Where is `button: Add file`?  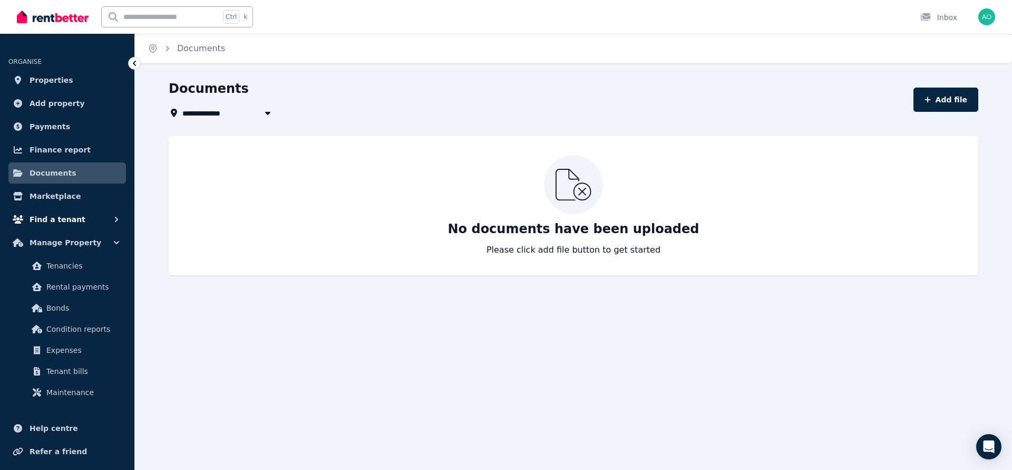
button: Add file is located at coordinates (946, 100).